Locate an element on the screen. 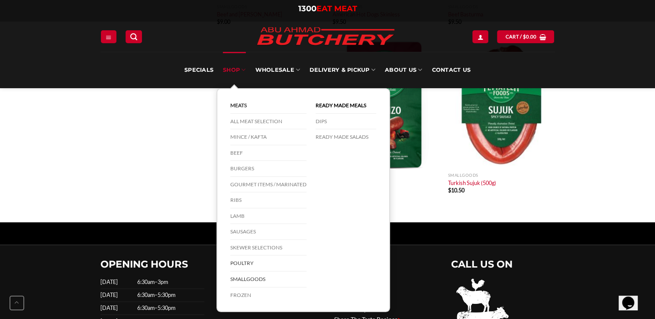 The image size is (655, 319). h2: OPENING HOURS is located at coordinates (152, 264).